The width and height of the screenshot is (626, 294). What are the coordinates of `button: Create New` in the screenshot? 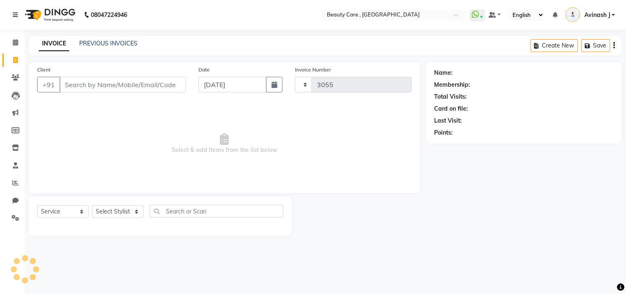 It's located at (554, 45).